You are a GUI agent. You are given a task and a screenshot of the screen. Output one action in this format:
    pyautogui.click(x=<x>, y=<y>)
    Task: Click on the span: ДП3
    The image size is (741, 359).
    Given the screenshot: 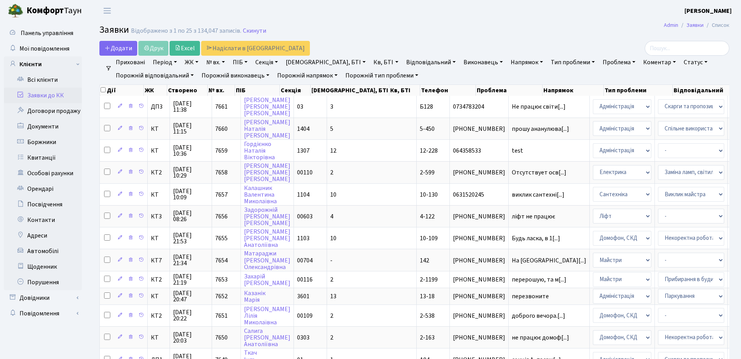 What is the action you would take?
    pyautogui.click(x=159, y=107)
    